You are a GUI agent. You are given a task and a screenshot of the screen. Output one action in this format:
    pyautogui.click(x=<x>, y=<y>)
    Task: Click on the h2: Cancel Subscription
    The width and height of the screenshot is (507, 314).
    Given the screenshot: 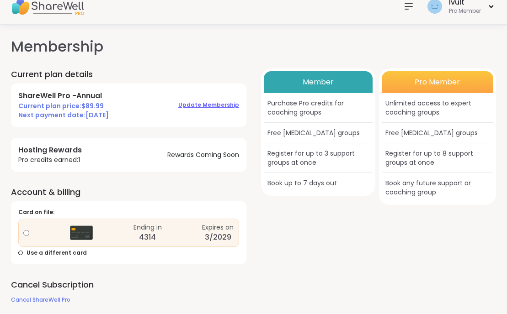 What is the action you would take?
    pyautogui.click(x=128, y=285)
    